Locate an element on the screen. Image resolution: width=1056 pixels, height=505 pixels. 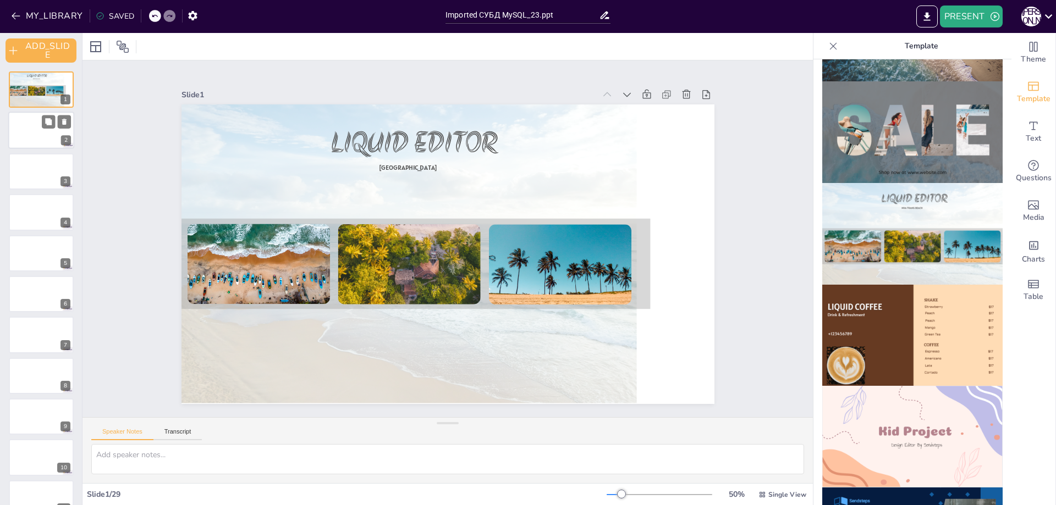
div: Slide 1 is located at coordinates (388, 95).